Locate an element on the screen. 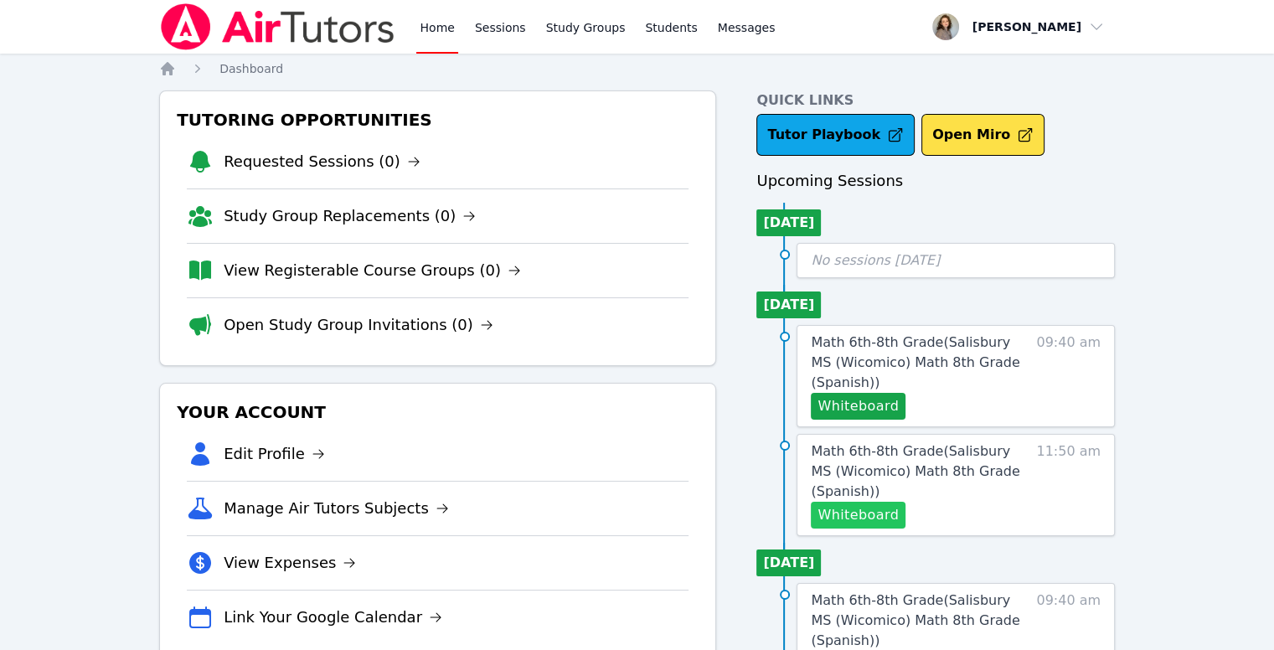 The height and width of the screenshot is (650, 1274). a: Edit Profile is located at coordinates (274, 454).